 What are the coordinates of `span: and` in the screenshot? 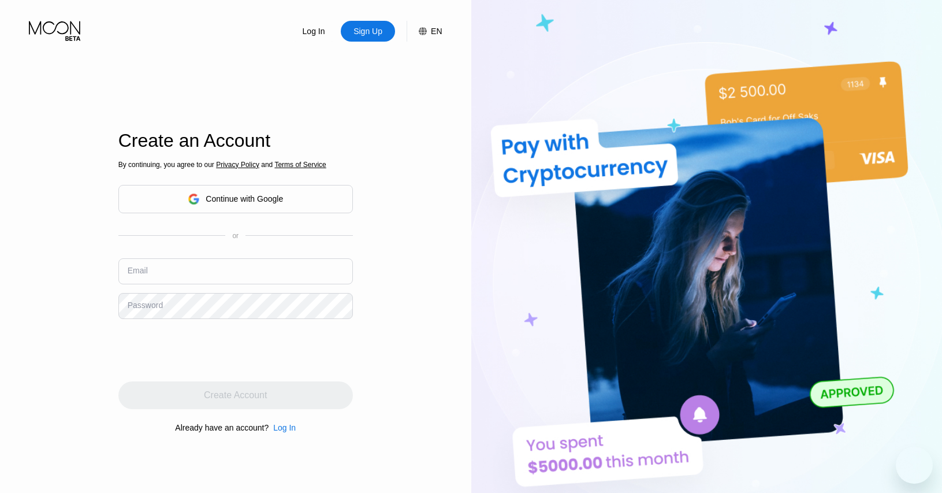 It's located at (267, 165).